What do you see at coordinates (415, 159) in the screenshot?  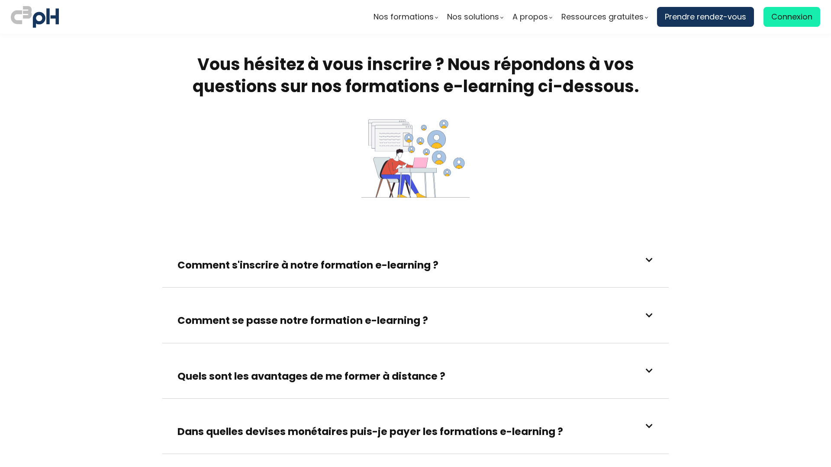 I see `img: illu16.png` at bounding box center [415, 159].